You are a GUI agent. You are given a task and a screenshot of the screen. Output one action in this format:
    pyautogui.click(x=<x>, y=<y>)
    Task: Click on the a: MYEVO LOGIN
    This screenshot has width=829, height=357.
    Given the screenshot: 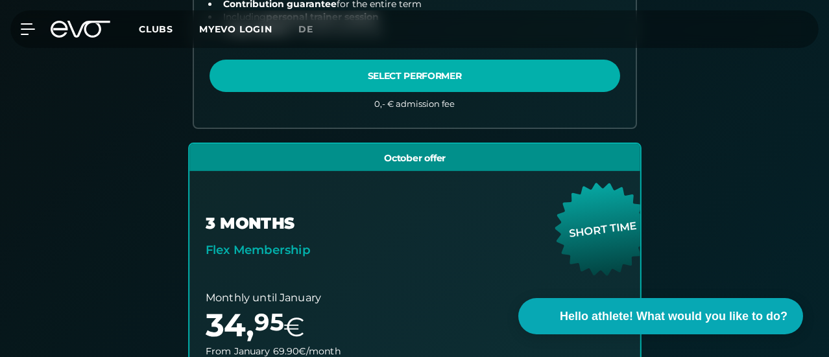 What is the action you would take?
    pyautogui.click(x=235, y=29)
    